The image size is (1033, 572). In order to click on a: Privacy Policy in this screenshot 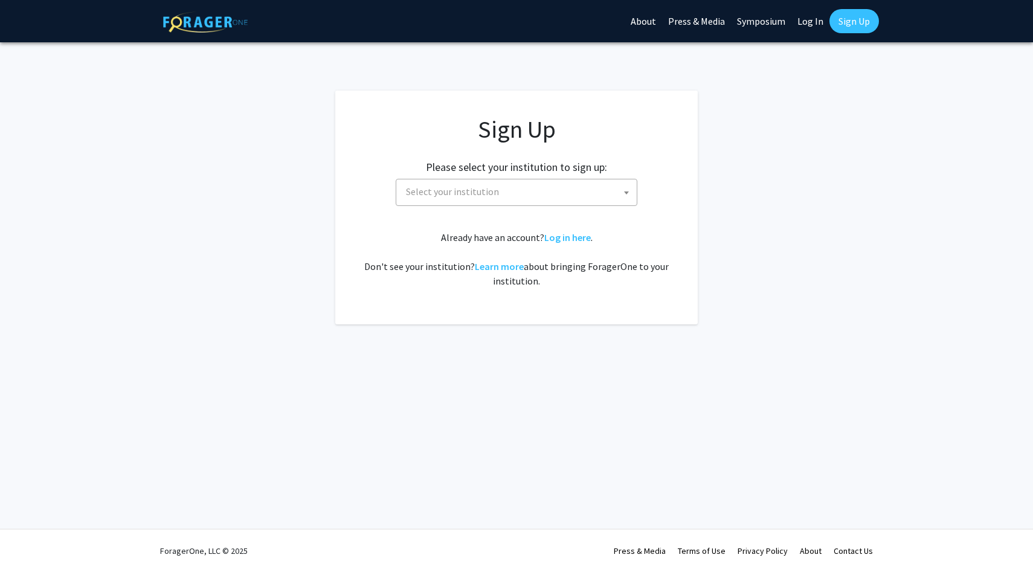, I will do `click(762, 551)`.